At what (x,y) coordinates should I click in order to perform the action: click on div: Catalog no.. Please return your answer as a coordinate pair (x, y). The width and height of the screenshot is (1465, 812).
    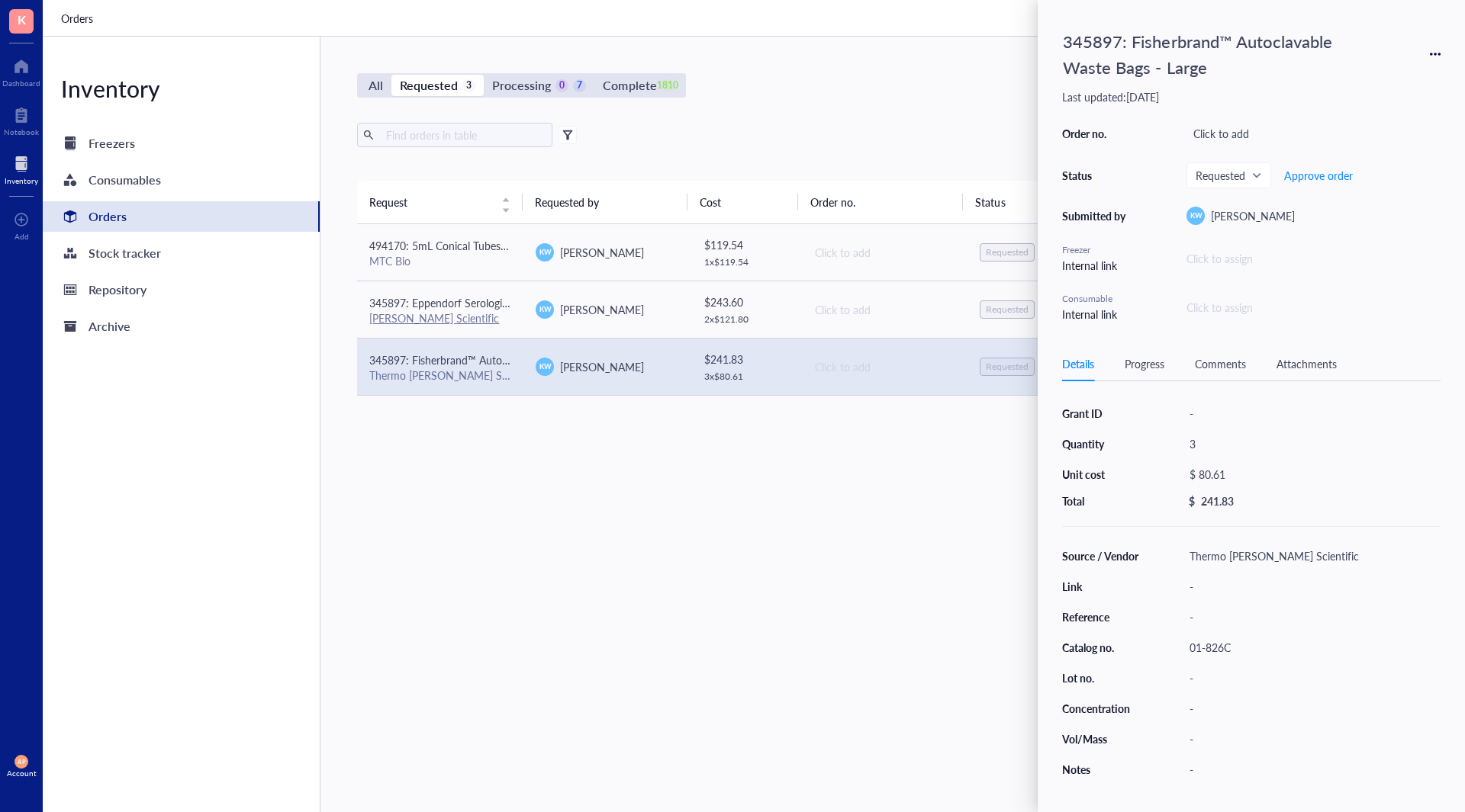
    Looking at the image, I should click on (1101, 647).